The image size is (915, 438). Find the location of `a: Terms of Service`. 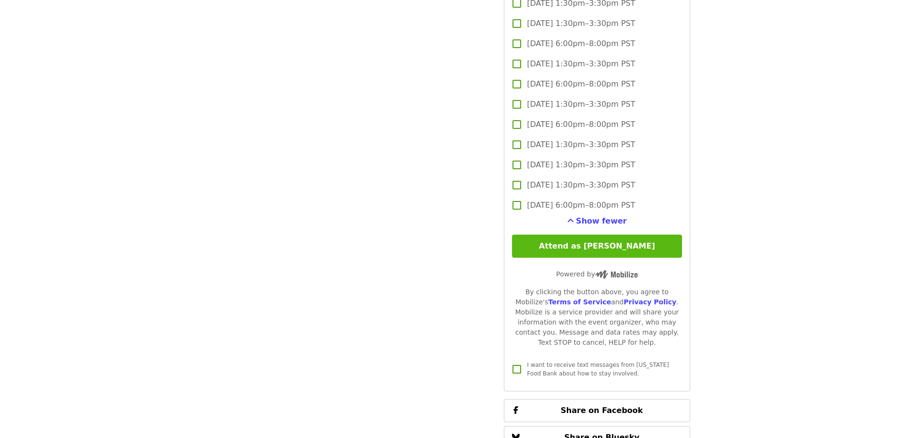

a: Terms of Service is located at coordinates (579, 302).